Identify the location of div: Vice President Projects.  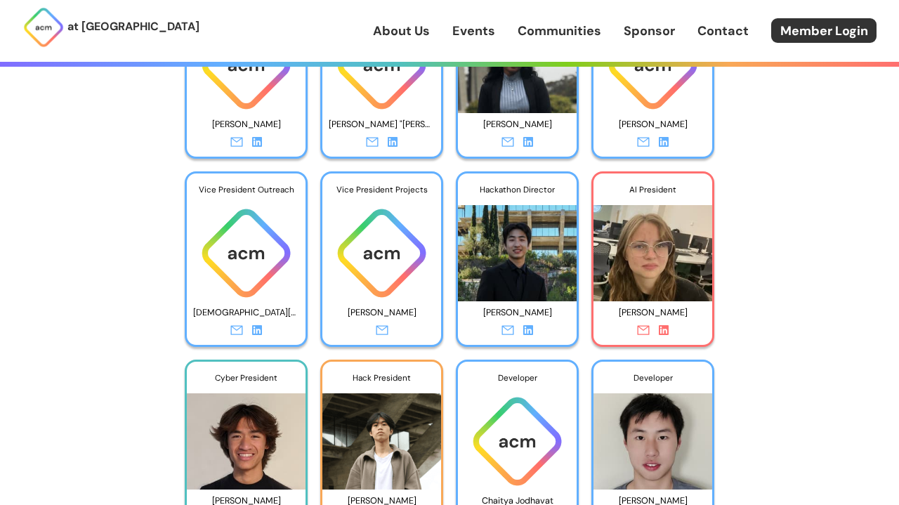
(381, 190).